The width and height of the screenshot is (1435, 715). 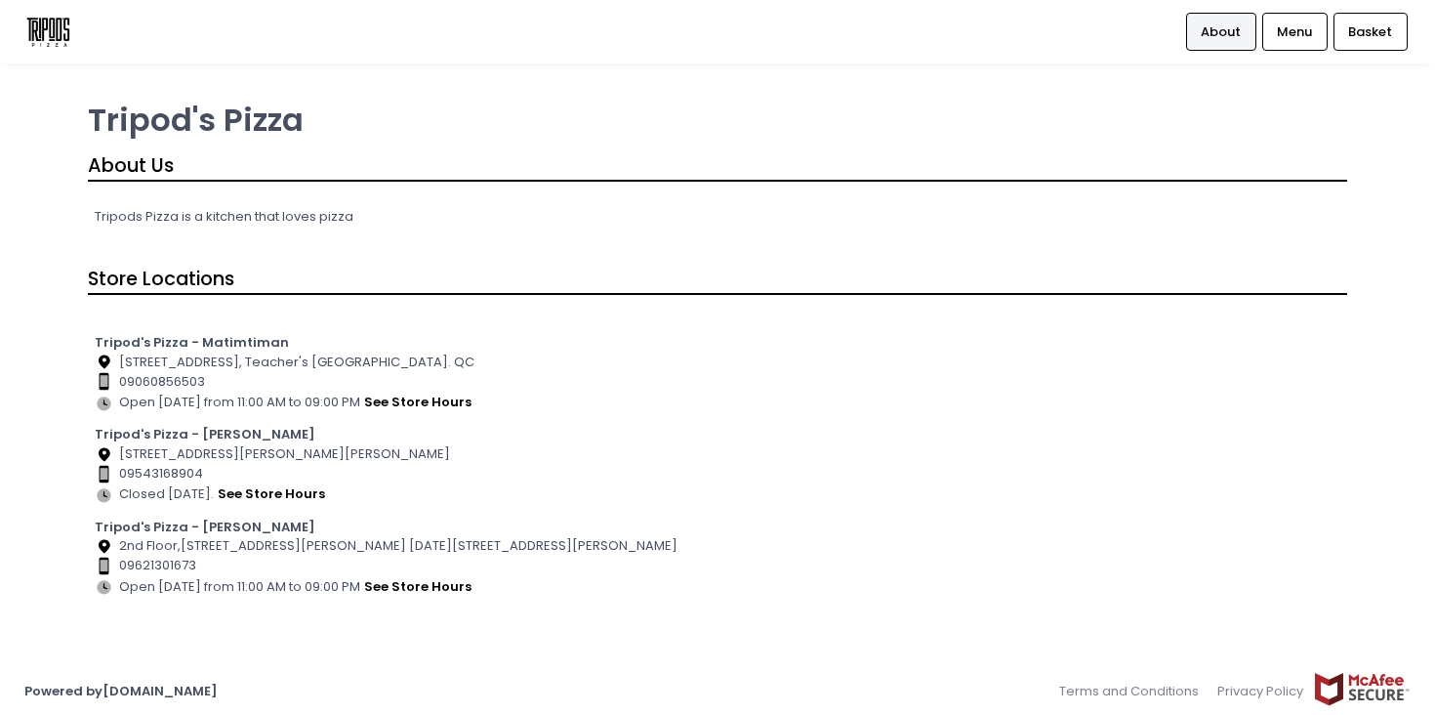 I want to click on p: Tripod's Pizza, so click(x=717, y=119).